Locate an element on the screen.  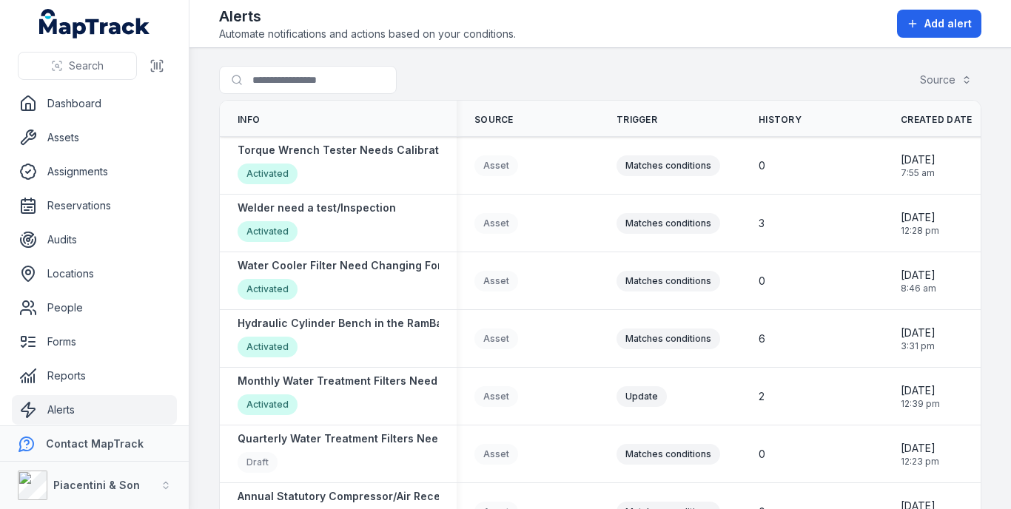
strong: Contact MapTrack is located at coordinates (95, 443).